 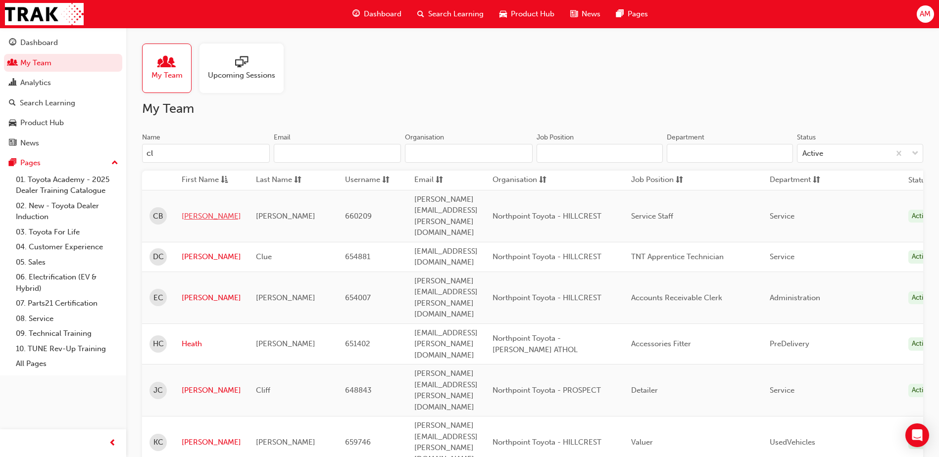 I want to click on div: Analytics, so click(x=36, y=83).